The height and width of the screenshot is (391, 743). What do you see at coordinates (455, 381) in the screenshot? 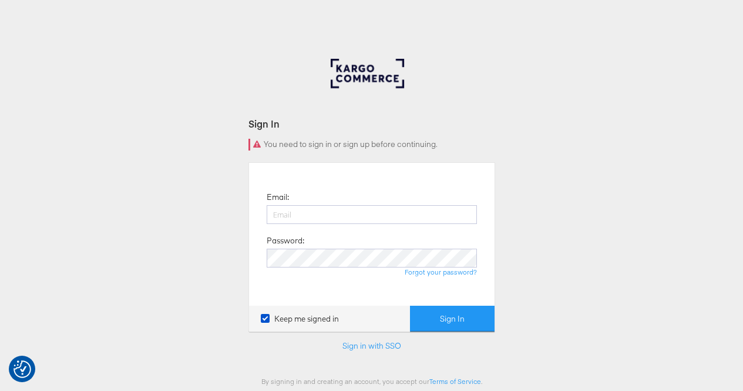
I see `a: Terms of Service` at bounding box center [455, 381].